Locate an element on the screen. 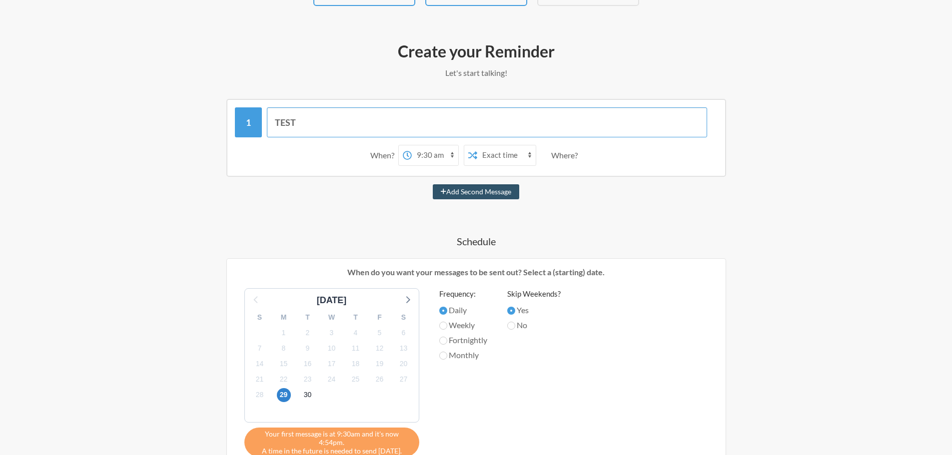 The image size is (952, 455). input: Daily is located at coordinates (443, 311).